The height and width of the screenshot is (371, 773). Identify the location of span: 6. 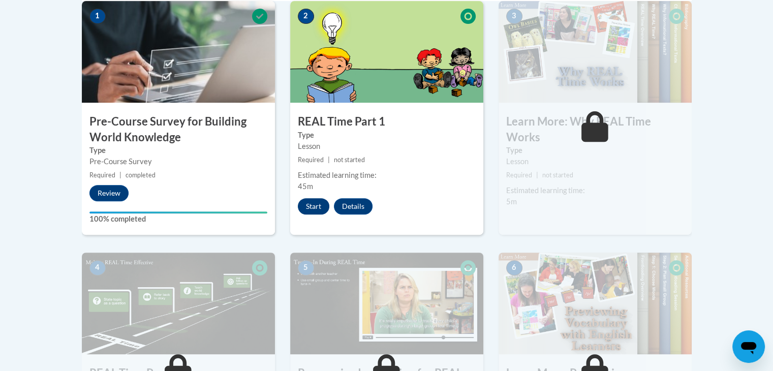
(514, 268).